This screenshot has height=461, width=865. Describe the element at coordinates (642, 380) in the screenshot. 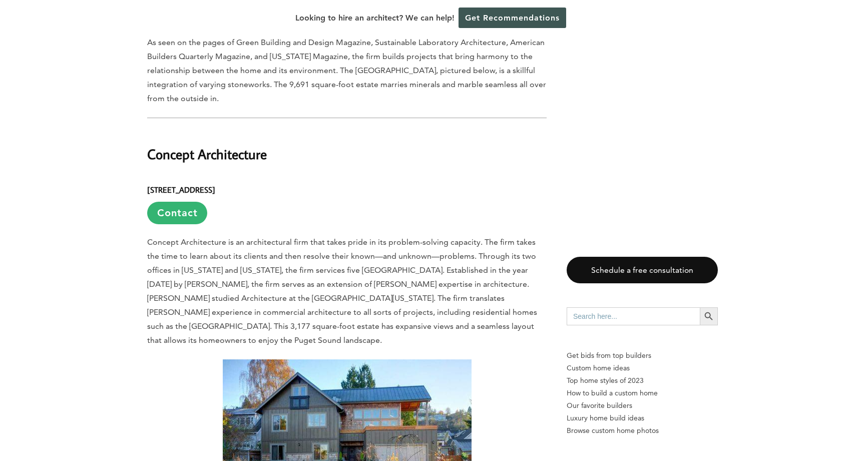

I see `a: Top home styles of 2023` at that location.